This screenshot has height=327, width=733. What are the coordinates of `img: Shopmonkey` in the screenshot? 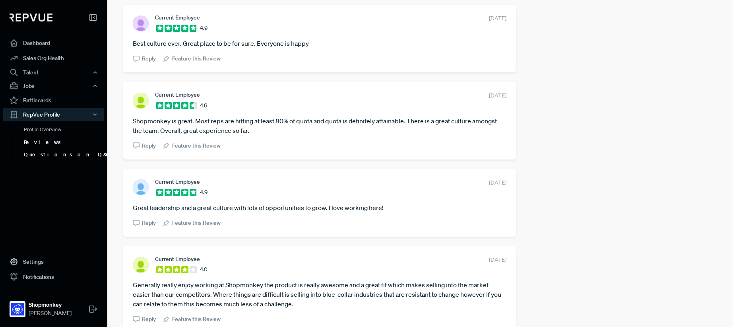 It's located at (17, 309).